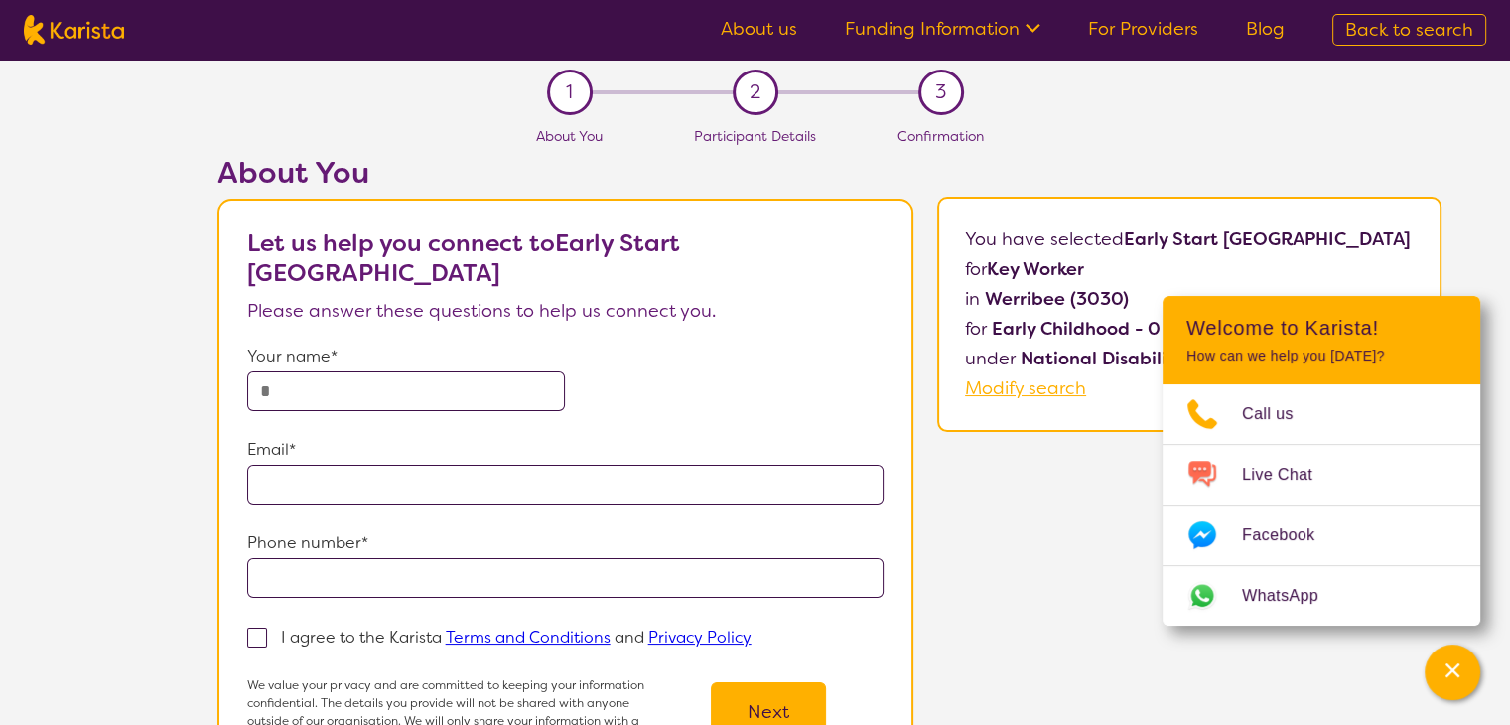  I want to click on b: National Disability Insurance Scheme (NDIS), so click(1215, 358).